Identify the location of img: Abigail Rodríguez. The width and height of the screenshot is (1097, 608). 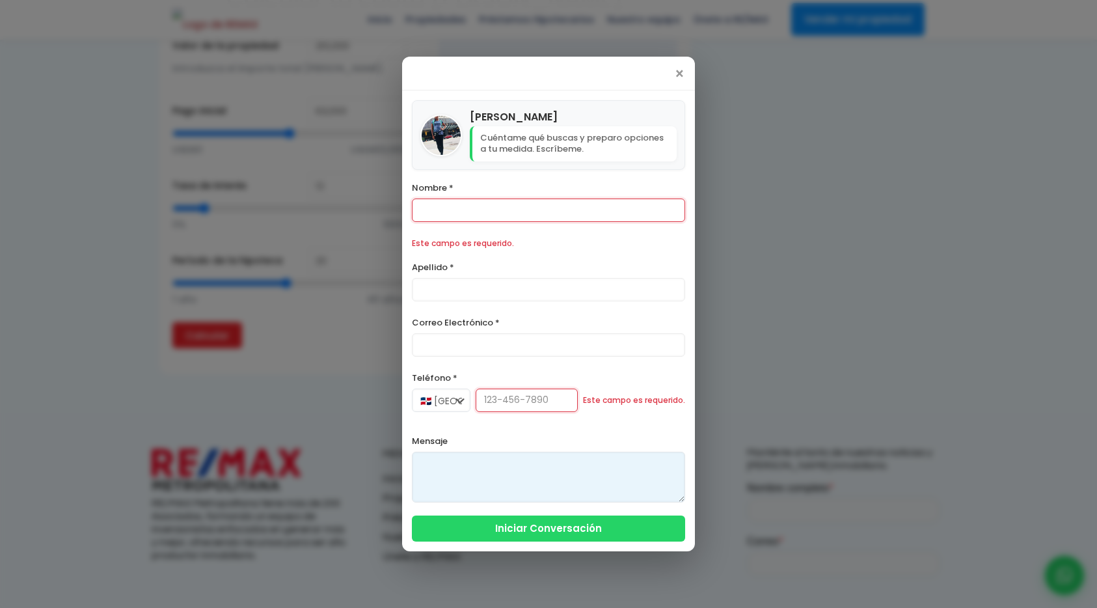
(441, 135).